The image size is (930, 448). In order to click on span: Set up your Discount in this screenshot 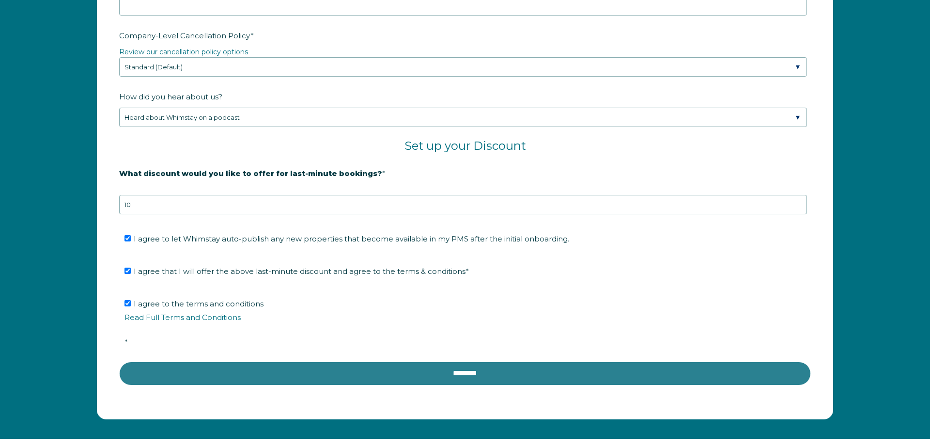, I will do `click(465, 145)`.